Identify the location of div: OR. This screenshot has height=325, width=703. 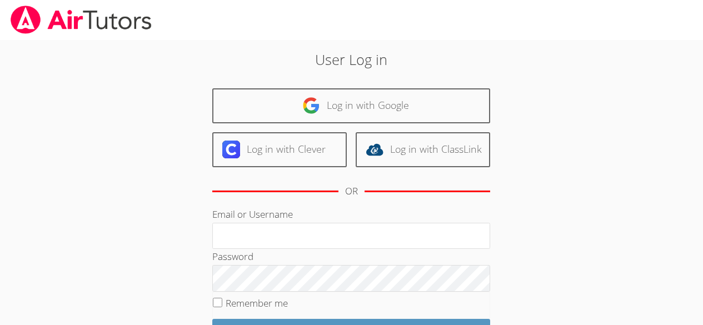
(351, 191).